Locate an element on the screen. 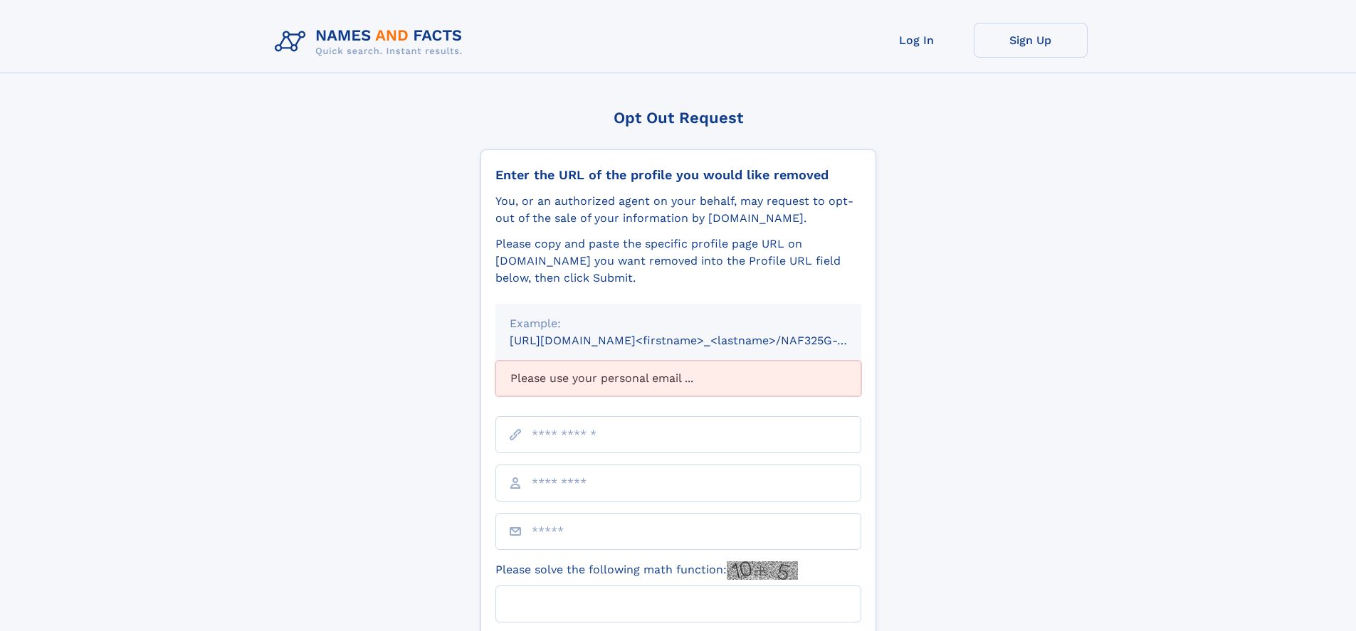 The height and width of the screenshot is (631, 1356). label: Please solve the following math function: is located at coordinates (646, 571).